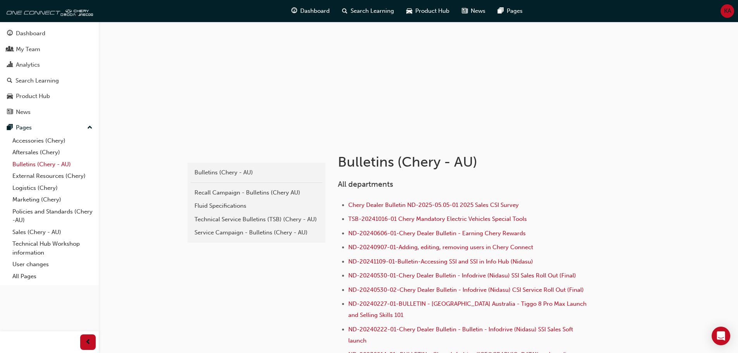 The width and height of the screenshot is (738, 353). I want to click on a: oneconnect, so click(48, 11).